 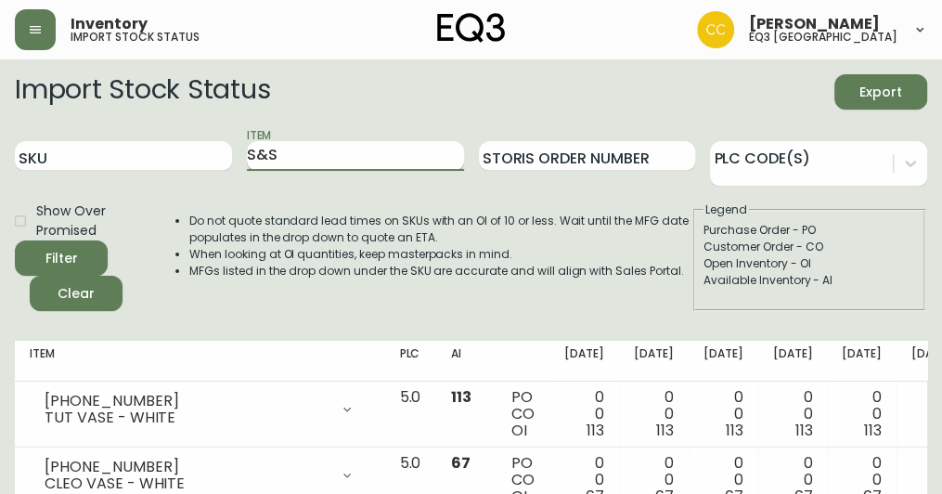 I want to click on span: 67, so click(x=460, y=462).